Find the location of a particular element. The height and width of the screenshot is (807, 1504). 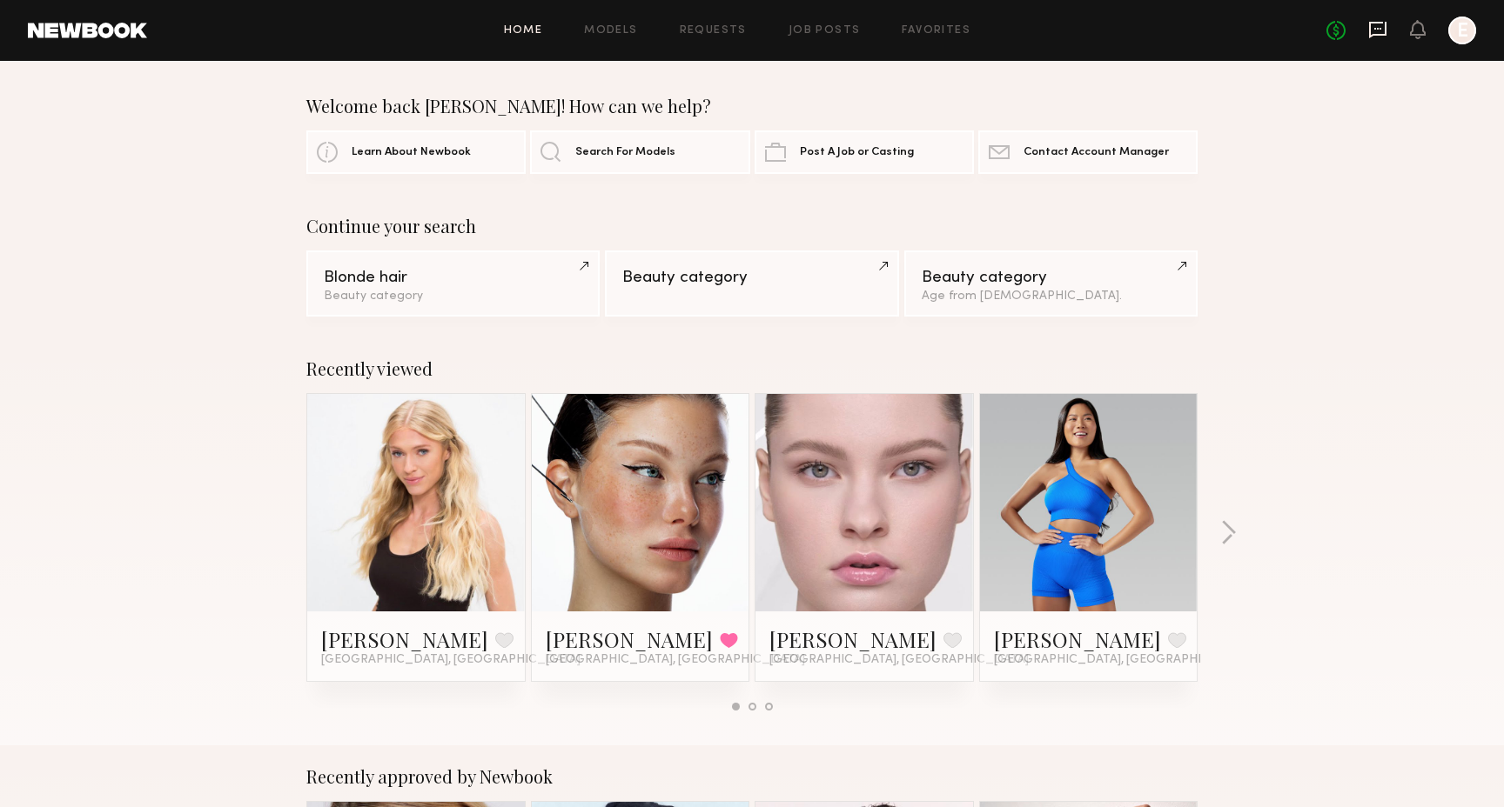

a: E is located at coordinates (1462, 30).